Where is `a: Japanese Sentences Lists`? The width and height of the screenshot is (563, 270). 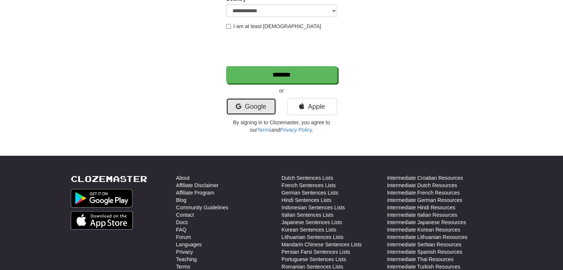 a: Japanese Sentences Lists is located at coordinates (312, 222).